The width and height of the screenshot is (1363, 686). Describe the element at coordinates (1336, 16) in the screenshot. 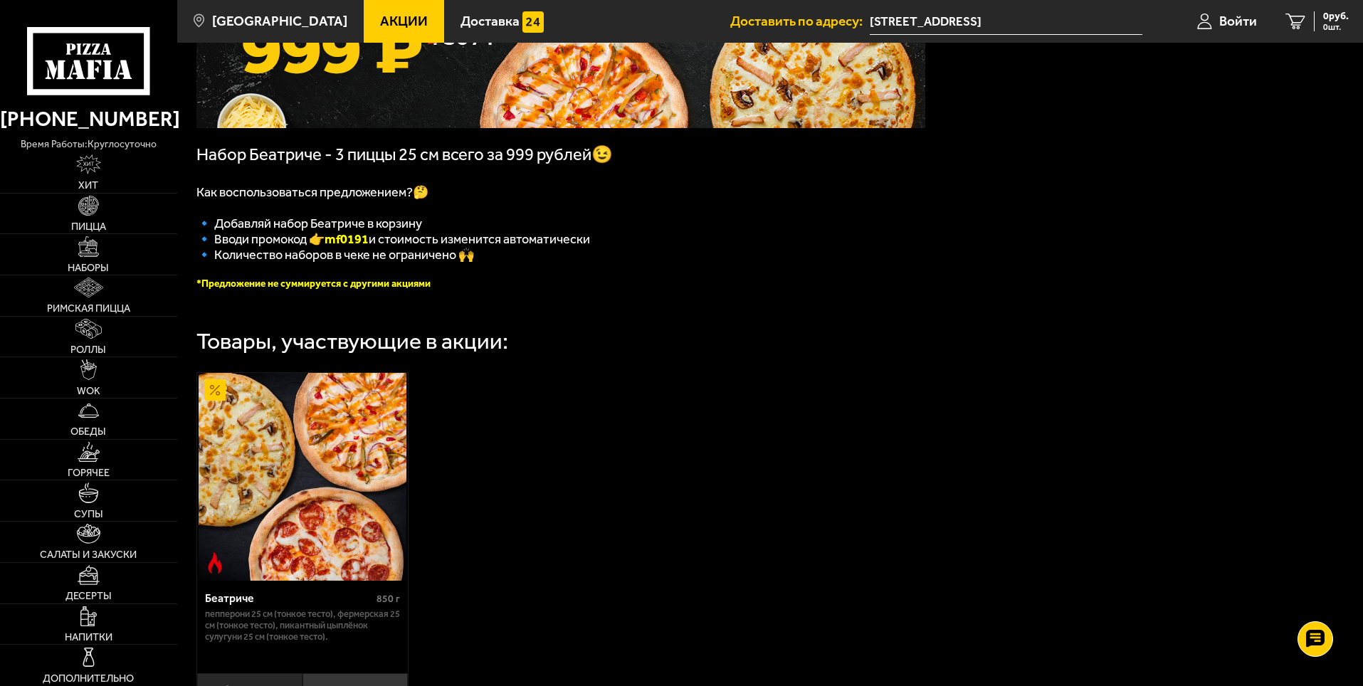

I see `span: 0 руб.` at that location.